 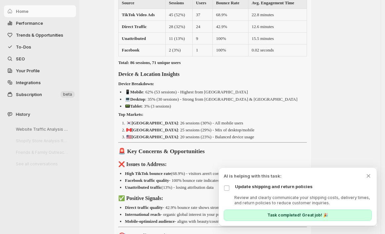 What do you see at coordinates (202, 39) in the screenshot?
I see `td: 9` at bounding box center [202, 39].